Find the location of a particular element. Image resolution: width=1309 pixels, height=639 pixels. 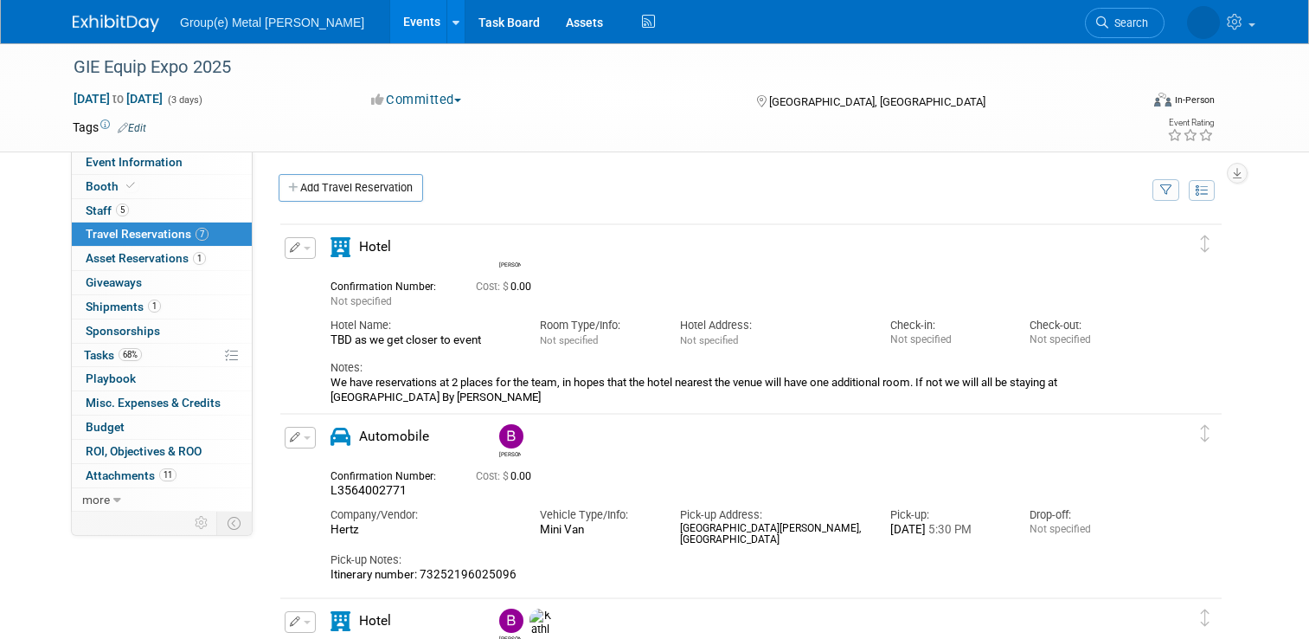

a: Search is located at coordinates (1051, 22).